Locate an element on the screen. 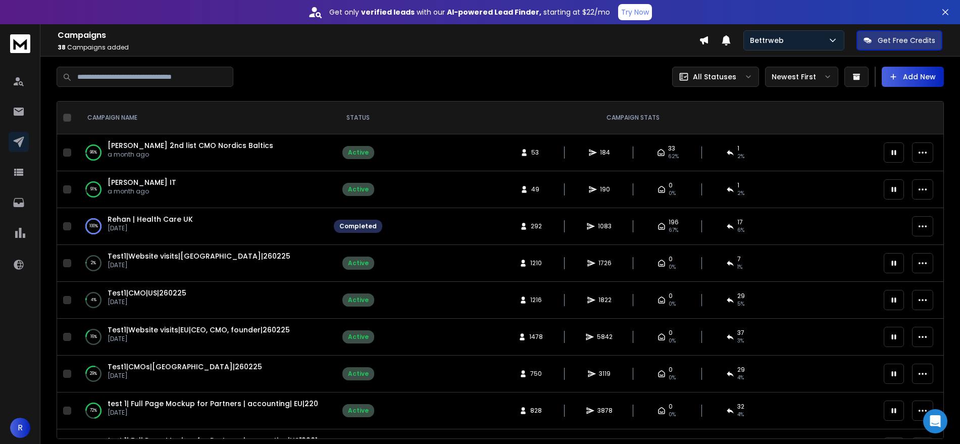  p: a month ago is located at coordinates (142, 191).